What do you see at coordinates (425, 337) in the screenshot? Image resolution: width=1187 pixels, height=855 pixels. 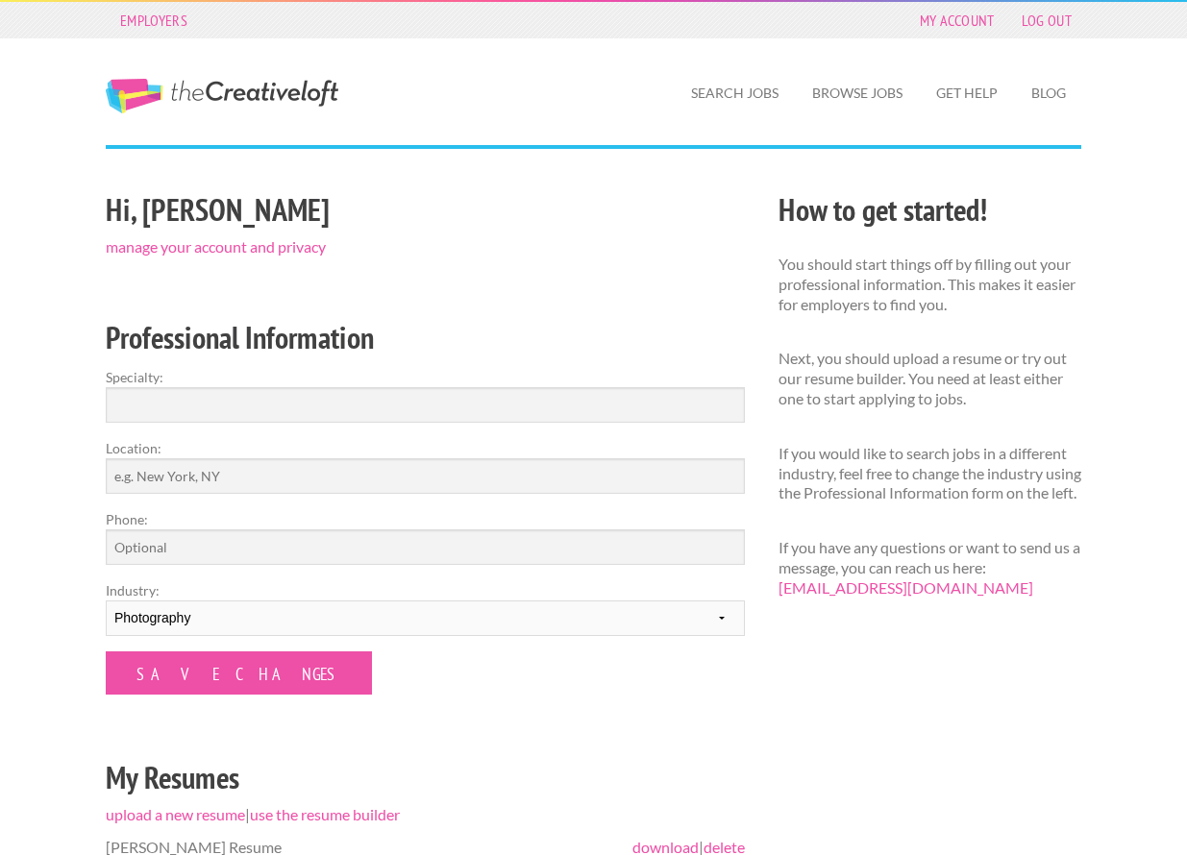 I see `h2: Professional Information` at bounding box center [425, 337].